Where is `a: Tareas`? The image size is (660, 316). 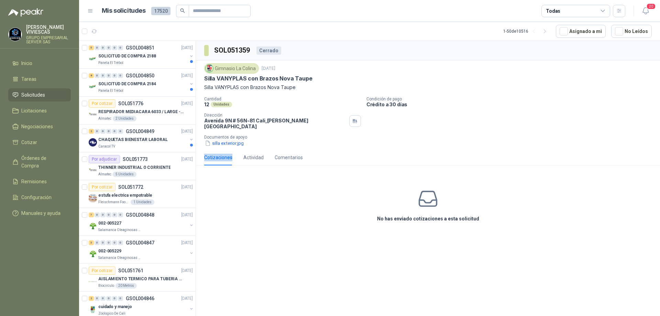 a: Tareas is located at coordinates (40, 79).